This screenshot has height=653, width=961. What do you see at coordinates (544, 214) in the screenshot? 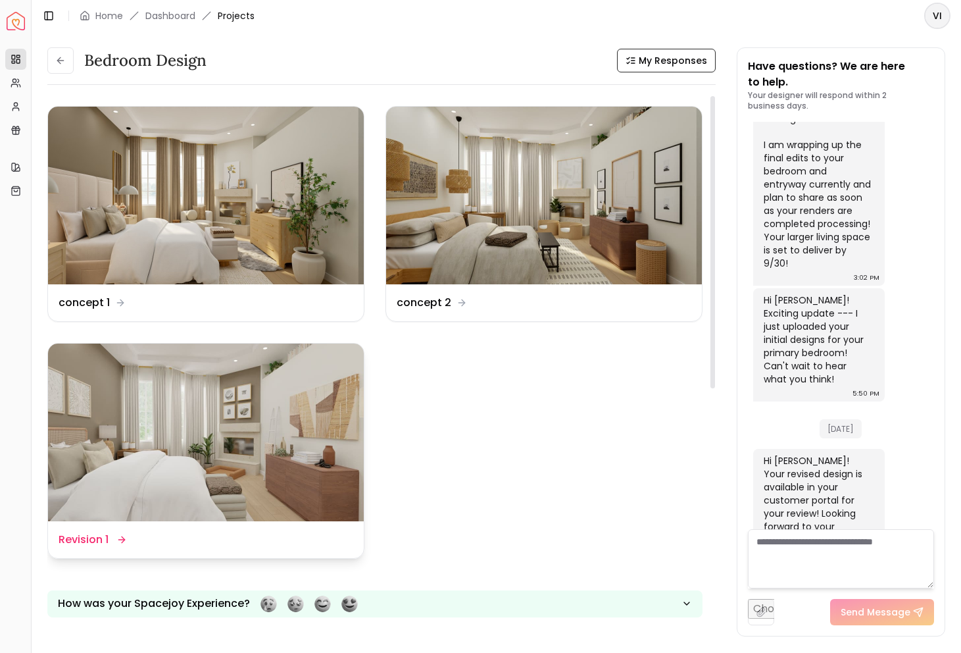
I see `a: concept 2concept 2` at bounding box center [544, 214].